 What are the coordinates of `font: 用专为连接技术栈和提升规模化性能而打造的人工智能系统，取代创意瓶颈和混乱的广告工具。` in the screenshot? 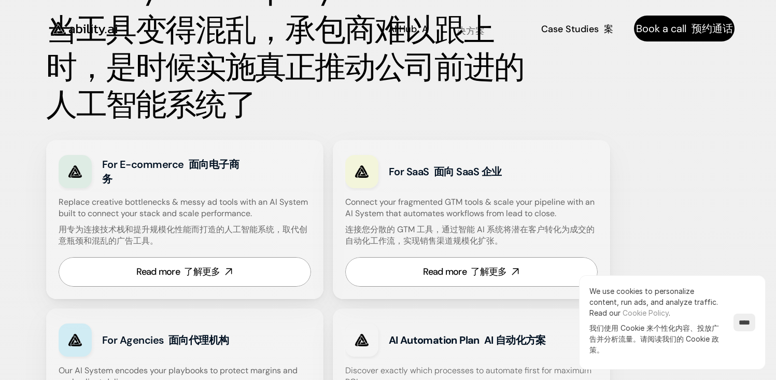 It's located at (183, 235).